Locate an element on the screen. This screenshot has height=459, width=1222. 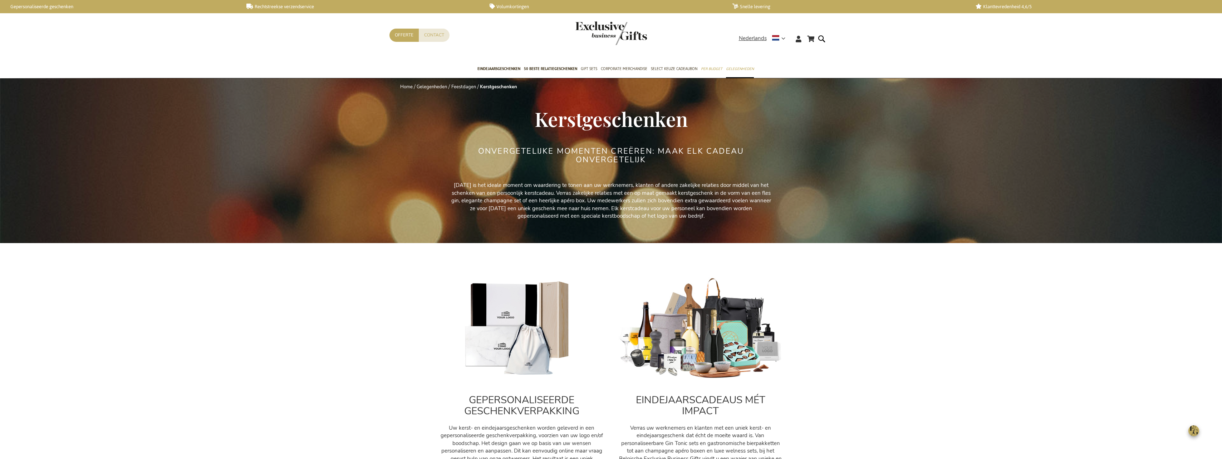
a: Contact is located at coordinates (434, 35).